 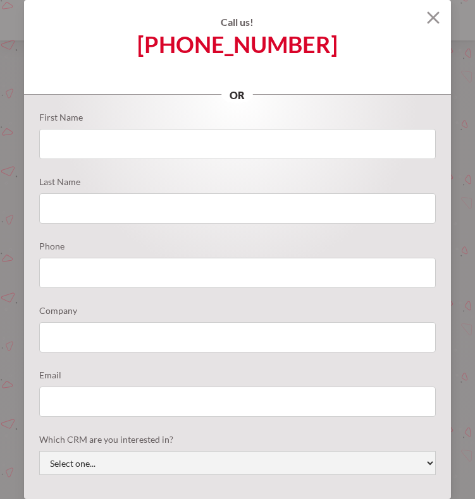 I want to click on h4: Call us!, so click(x=238, y=22).